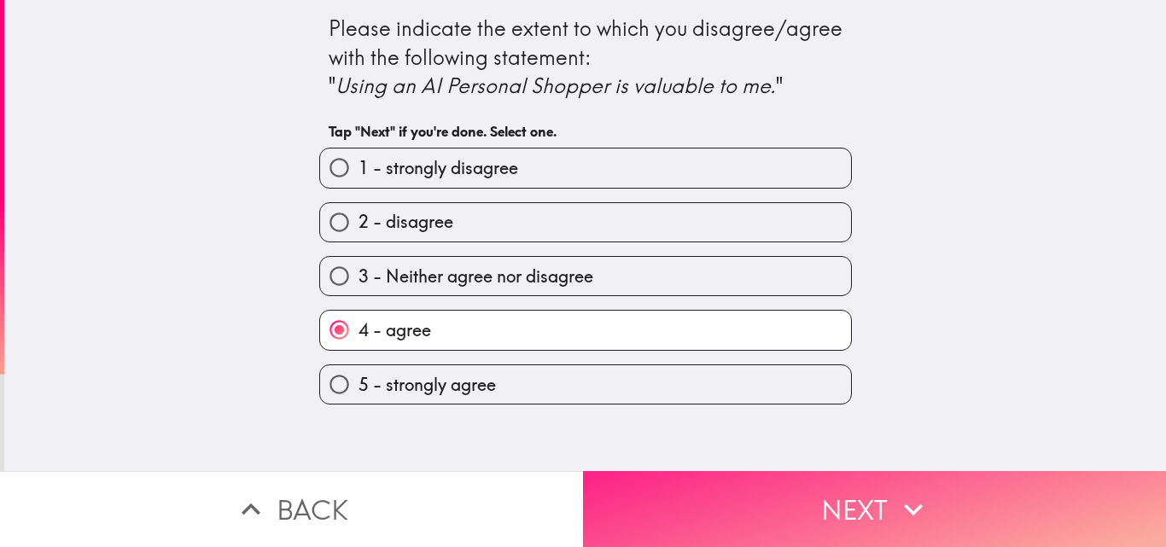  What do you see at coordinates (586, 57) in the screenshot?
I see `div: Please indicate the extent to which you disagree/agree with the following statement: " "` at bounding box center [586, 57].